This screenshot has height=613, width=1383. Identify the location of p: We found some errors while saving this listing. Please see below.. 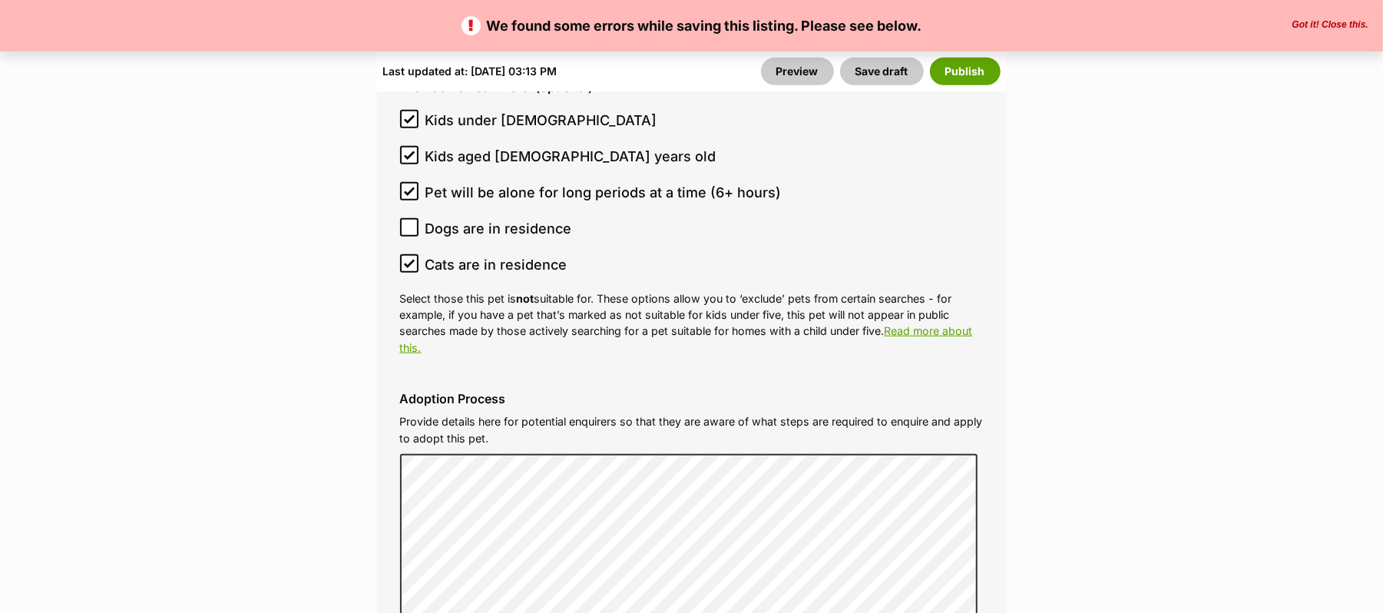
(691, 25).